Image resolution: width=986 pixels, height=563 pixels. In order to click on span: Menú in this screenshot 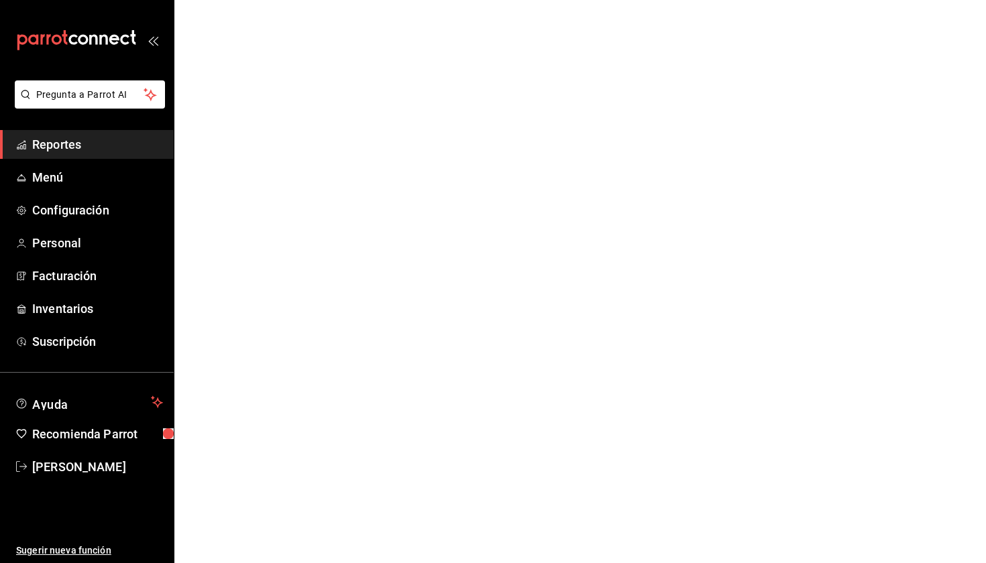, I will do `click(97, 177)`.